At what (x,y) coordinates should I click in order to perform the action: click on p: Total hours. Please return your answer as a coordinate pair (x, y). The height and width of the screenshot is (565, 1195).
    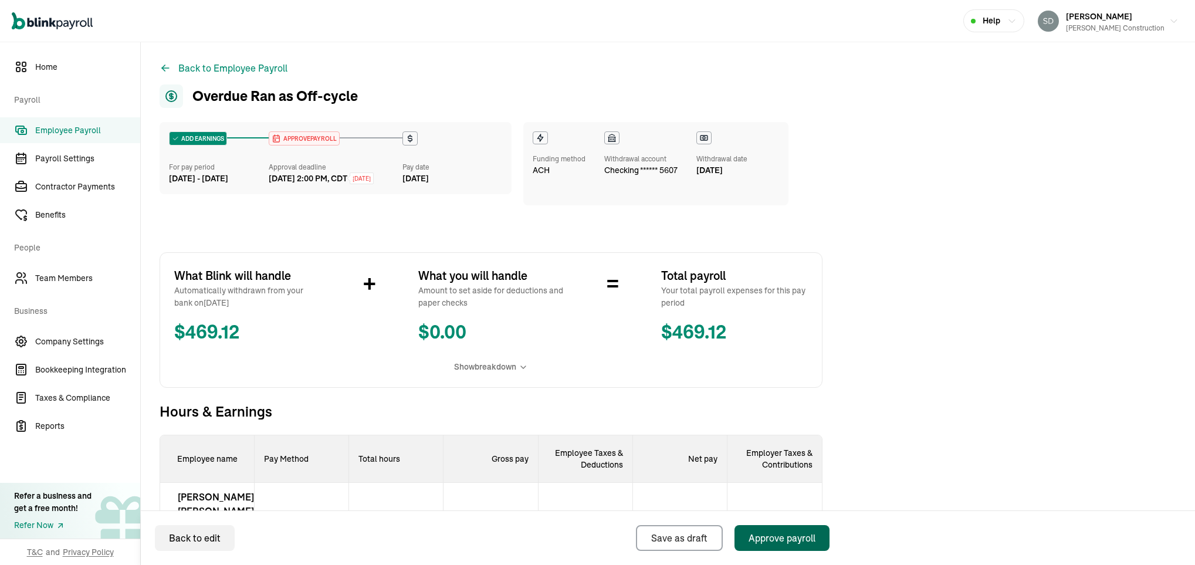
    Looking at the image, I should click on (396, 459).